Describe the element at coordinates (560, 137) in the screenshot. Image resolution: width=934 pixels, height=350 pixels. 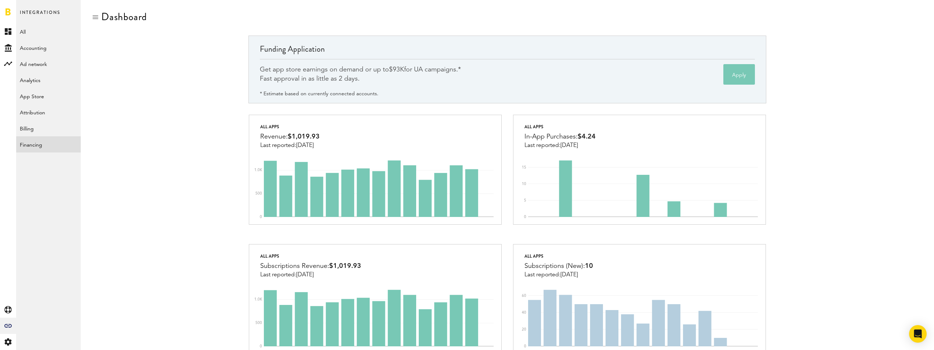
I see `div: In-App Purchases:` at that location.